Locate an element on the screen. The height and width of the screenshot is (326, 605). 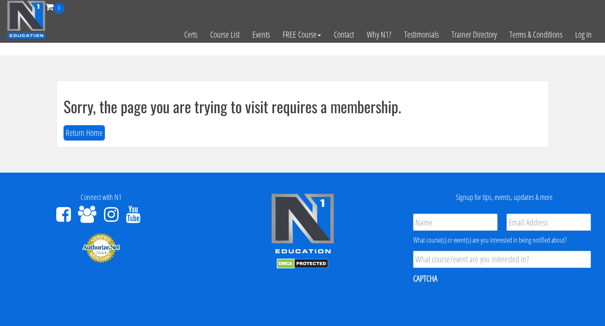
a: Return Home is located at coordinates (84, 133).